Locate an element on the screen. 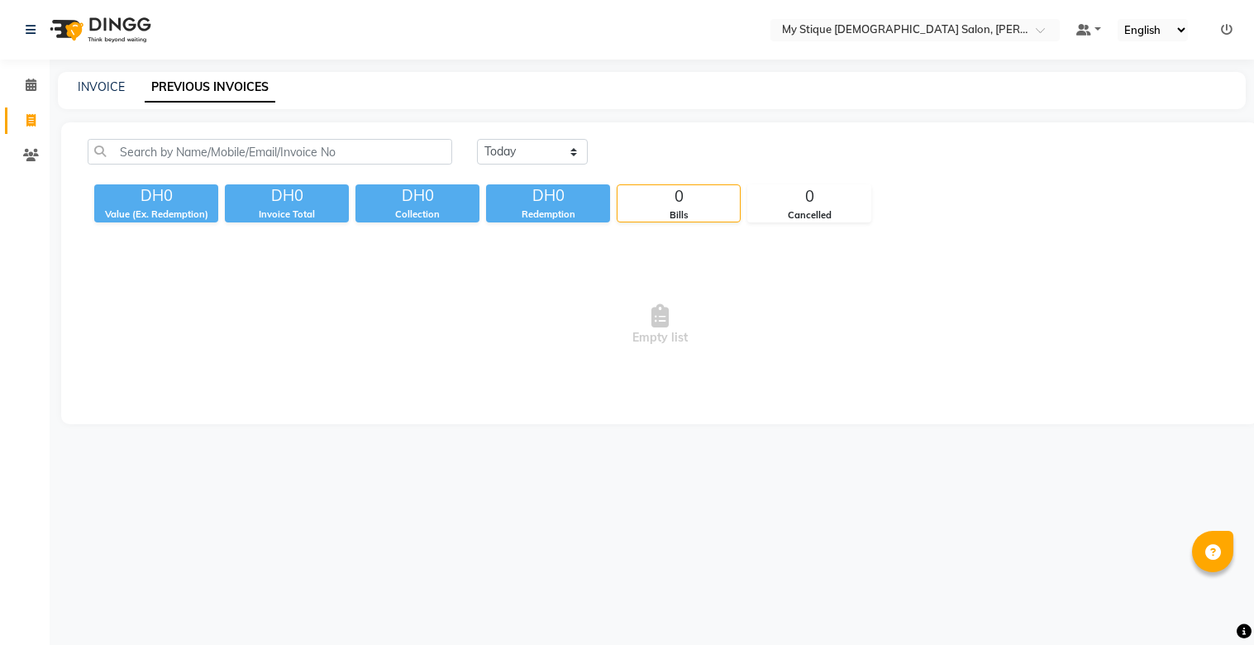 This screenshot has height=645, width=1254. input: Search by Name/Mobile/Email/Invoice No is located at coordinates (269, 151).